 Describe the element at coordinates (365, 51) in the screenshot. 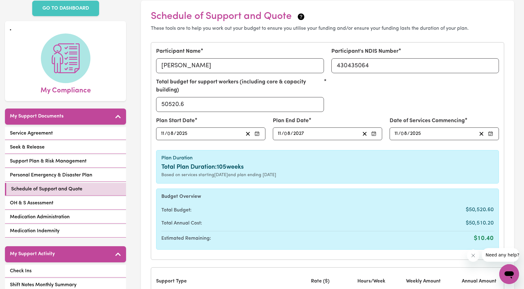

I see `label: Participant's NDIS Number` at that location.